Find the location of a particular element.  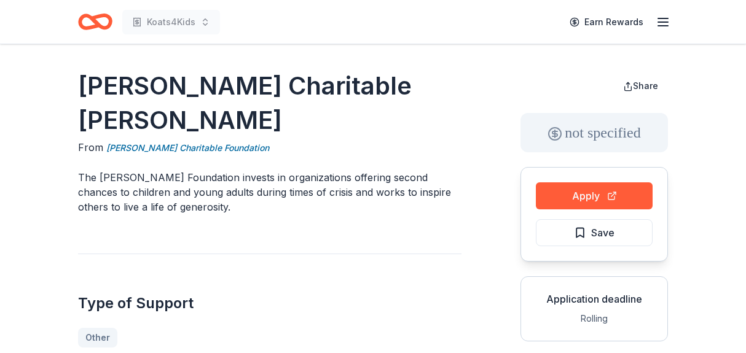

a: Other is located at coordinates (98, 338).